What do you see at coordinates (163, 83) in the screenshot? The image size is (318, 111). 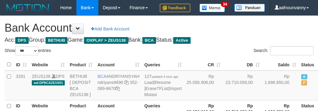 I see `a: Resume` at bounding box center [163, 83].